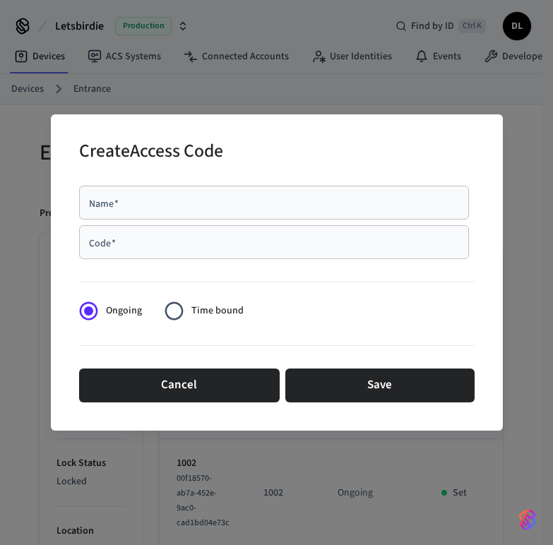 This screenshot has height=545, width=553. I want to click on span: Time bound, so click(218, 311).